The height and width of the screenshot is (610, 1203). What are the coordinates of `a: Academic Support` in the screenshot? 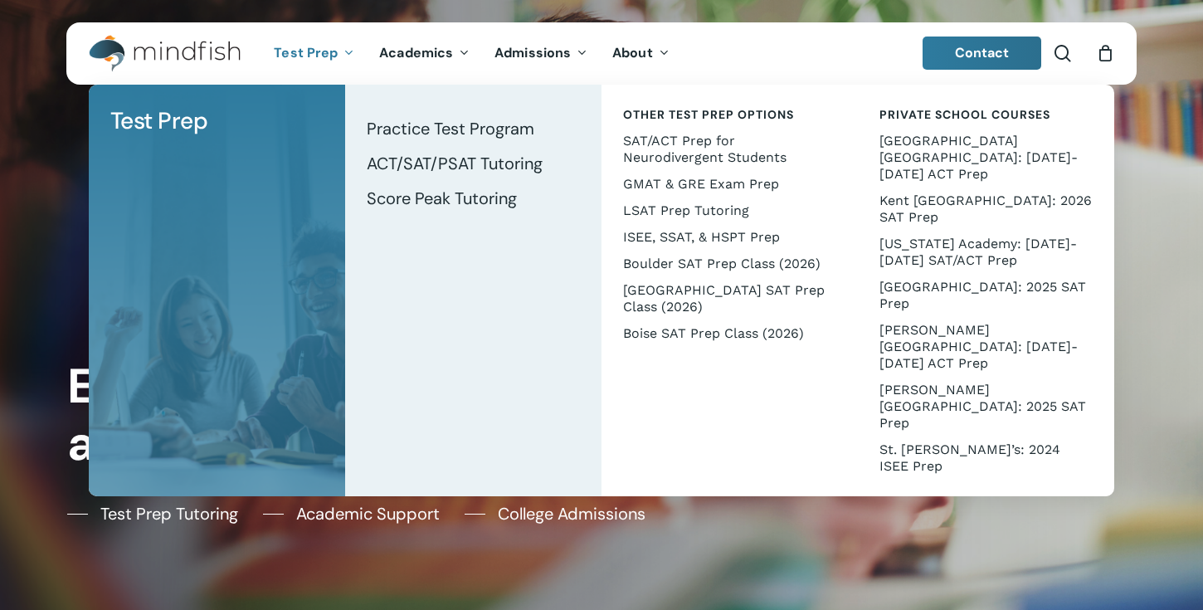 It's located at (351, 514).